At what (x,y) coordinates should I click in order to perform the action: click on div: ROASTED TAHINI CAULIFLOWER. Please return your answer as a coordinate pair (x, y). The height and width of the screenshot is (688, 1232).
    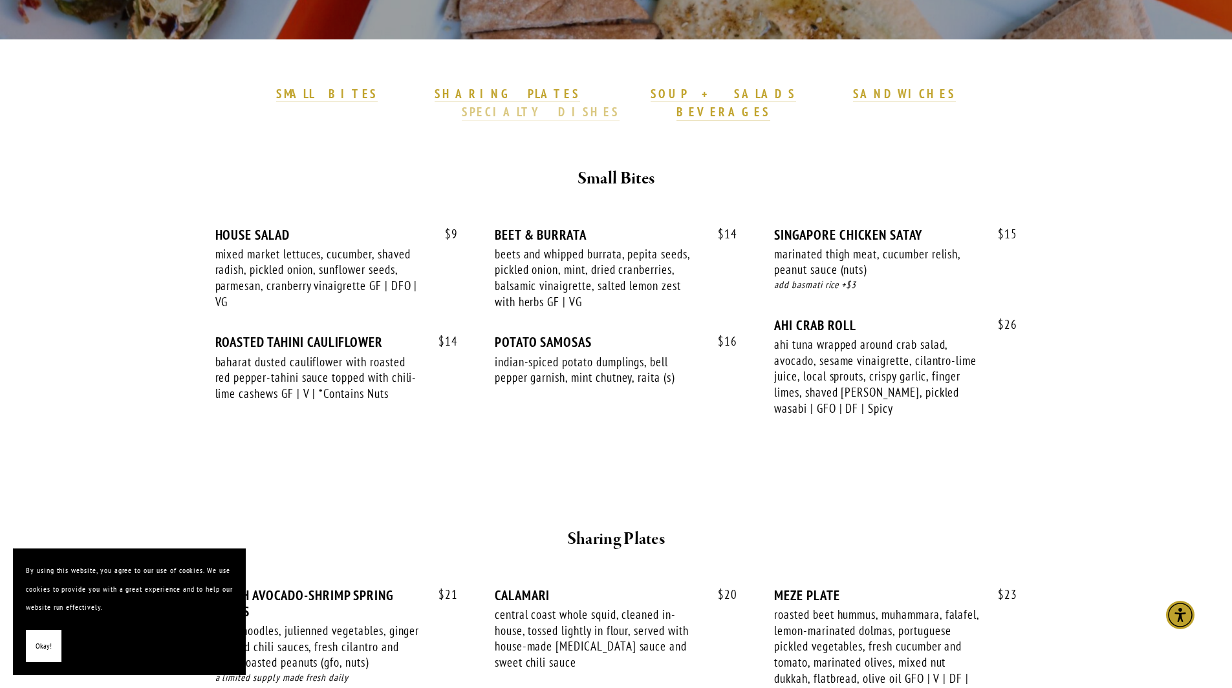
    Looking at the image, I should click on (336, 342).